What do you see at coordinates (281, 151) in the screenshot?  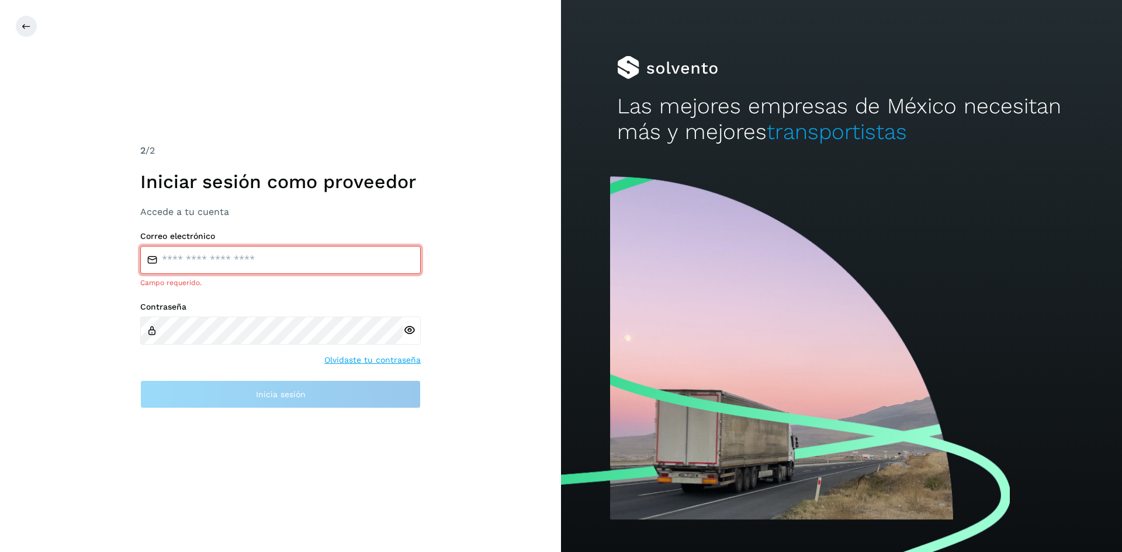 I see `div: /2` at bounding box center [281, 151].